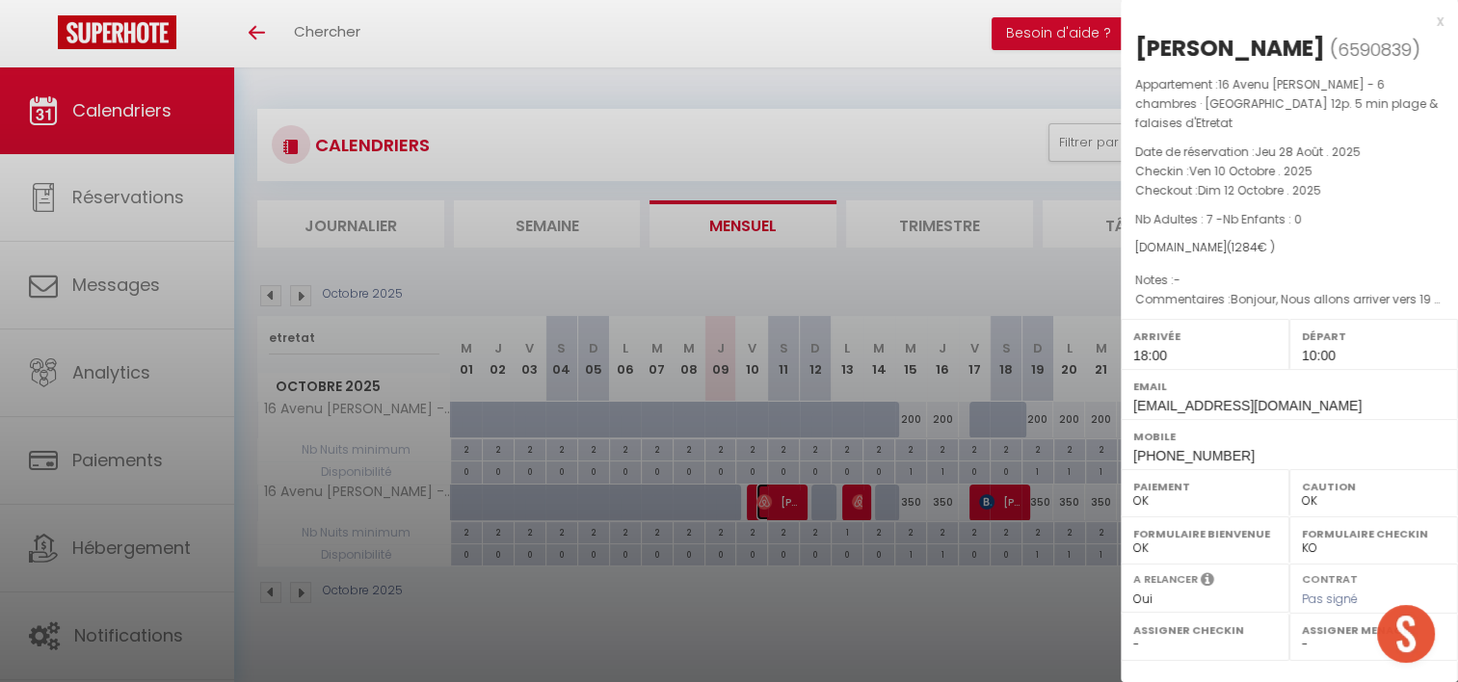 The width and height of the screenshot is (1458, 682). Describe the element at coordinates (1373, 487) in the screenshot. I see `label: Caution` at that location.